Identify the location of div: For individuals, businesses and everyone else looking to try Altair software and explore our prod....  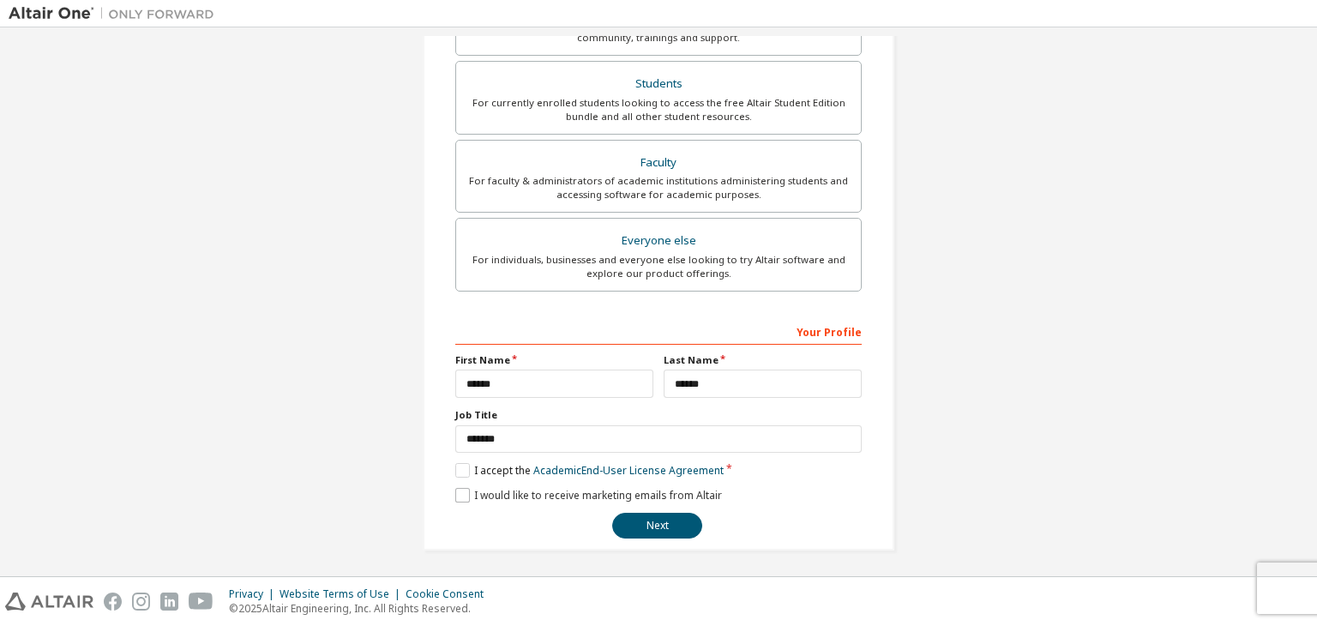
(658, 267).